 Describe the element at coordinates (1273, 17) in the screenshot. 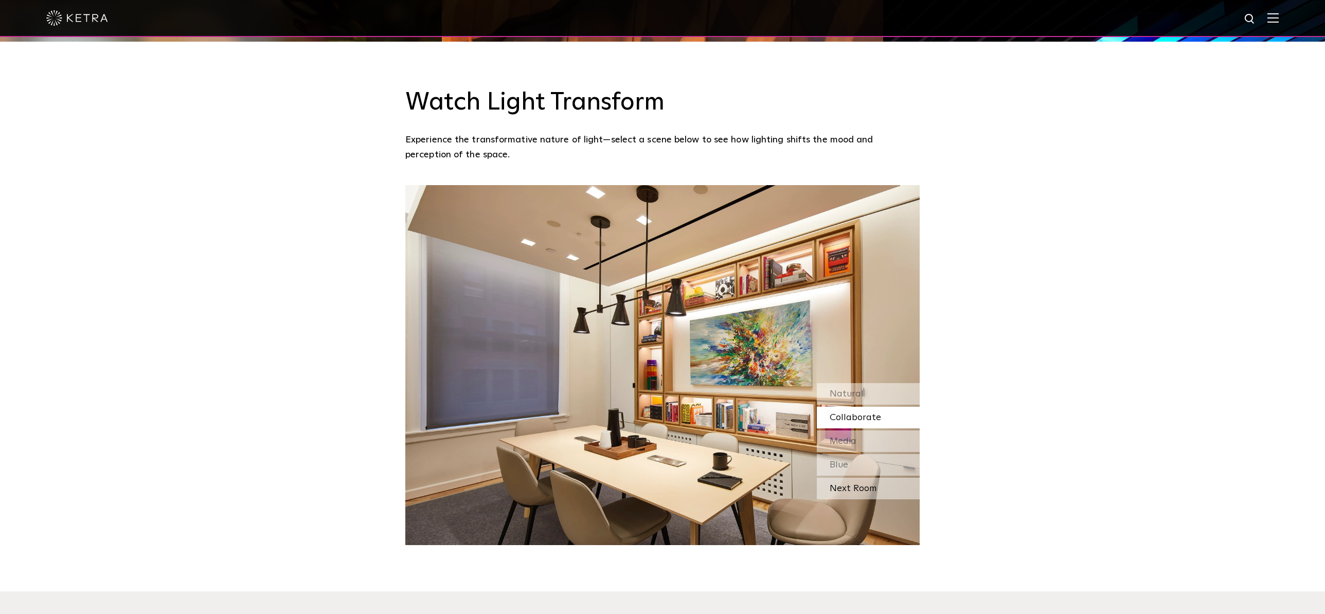

I see `img: Hamburger%20Nav.svg` at that location.